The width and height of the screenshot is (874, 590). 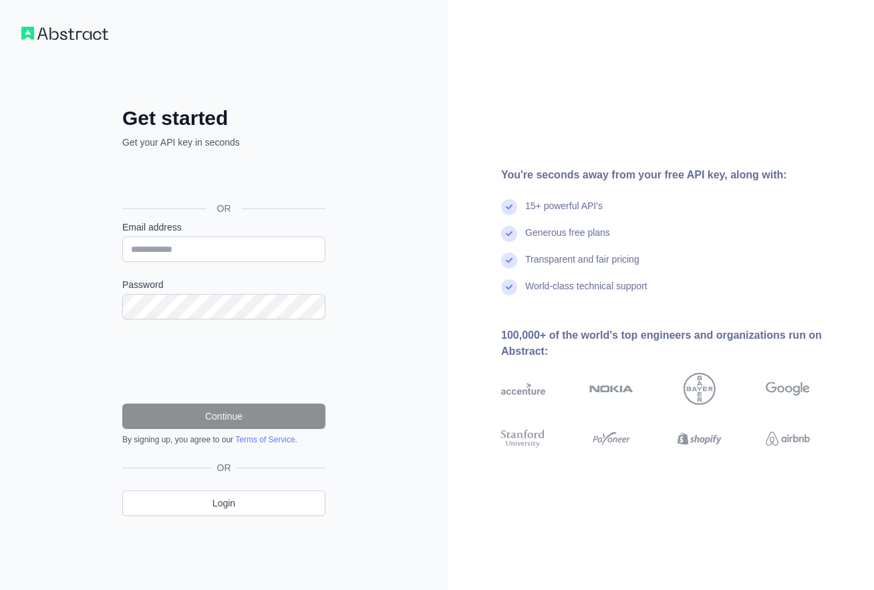 What do you see at coordinates (224, 440) in the screenshot?
I see `div: By signing up, you agree to our .` at bounding box center [224, 440].